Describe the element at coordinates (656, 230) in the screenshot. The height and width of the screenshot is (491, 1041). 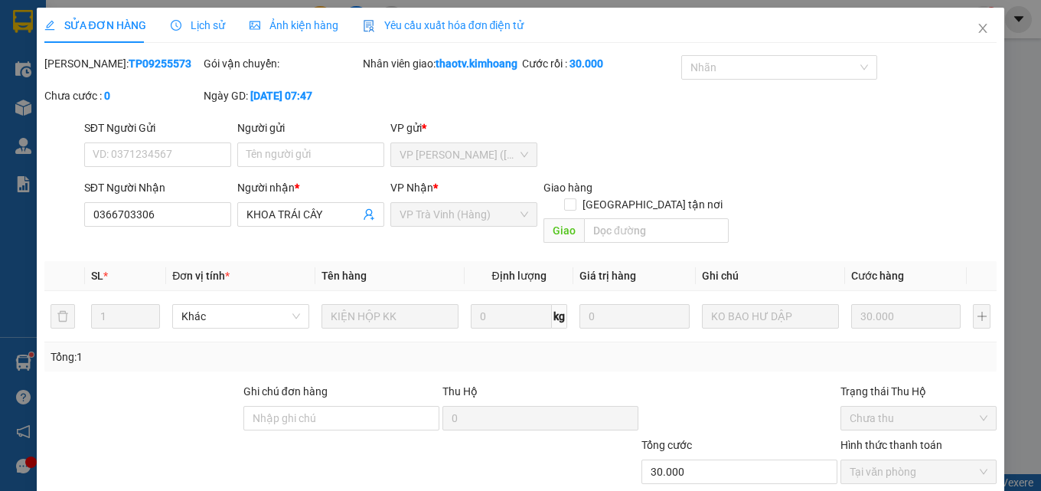
I see `input: Dọc đường` at that location.